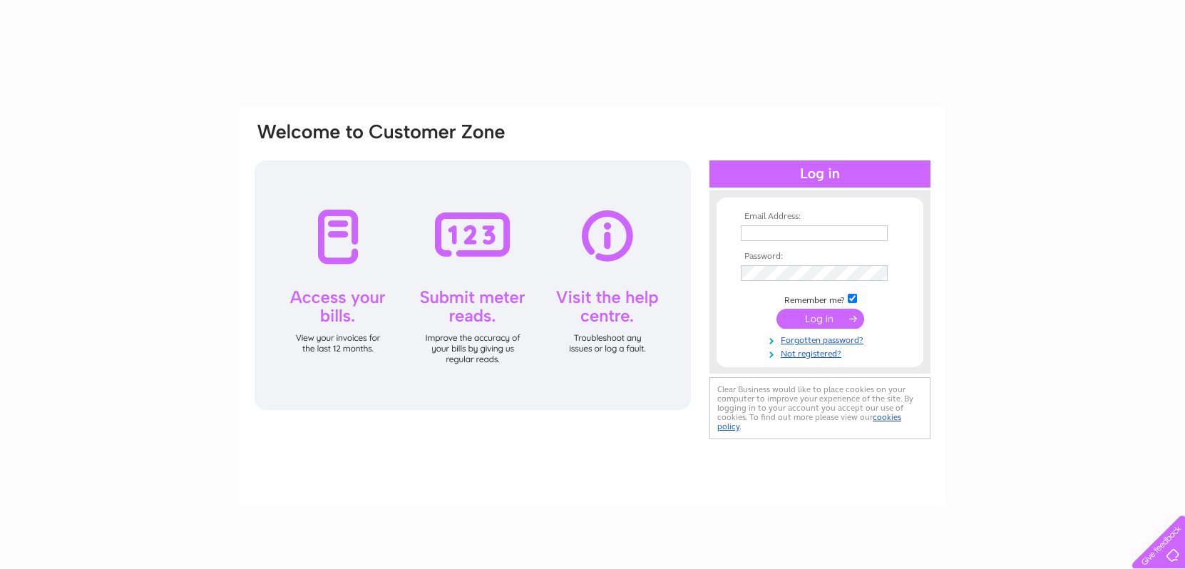  Describe the element at coordinates (820, 319) in the screenshot. I see `input: Submit` at that location.